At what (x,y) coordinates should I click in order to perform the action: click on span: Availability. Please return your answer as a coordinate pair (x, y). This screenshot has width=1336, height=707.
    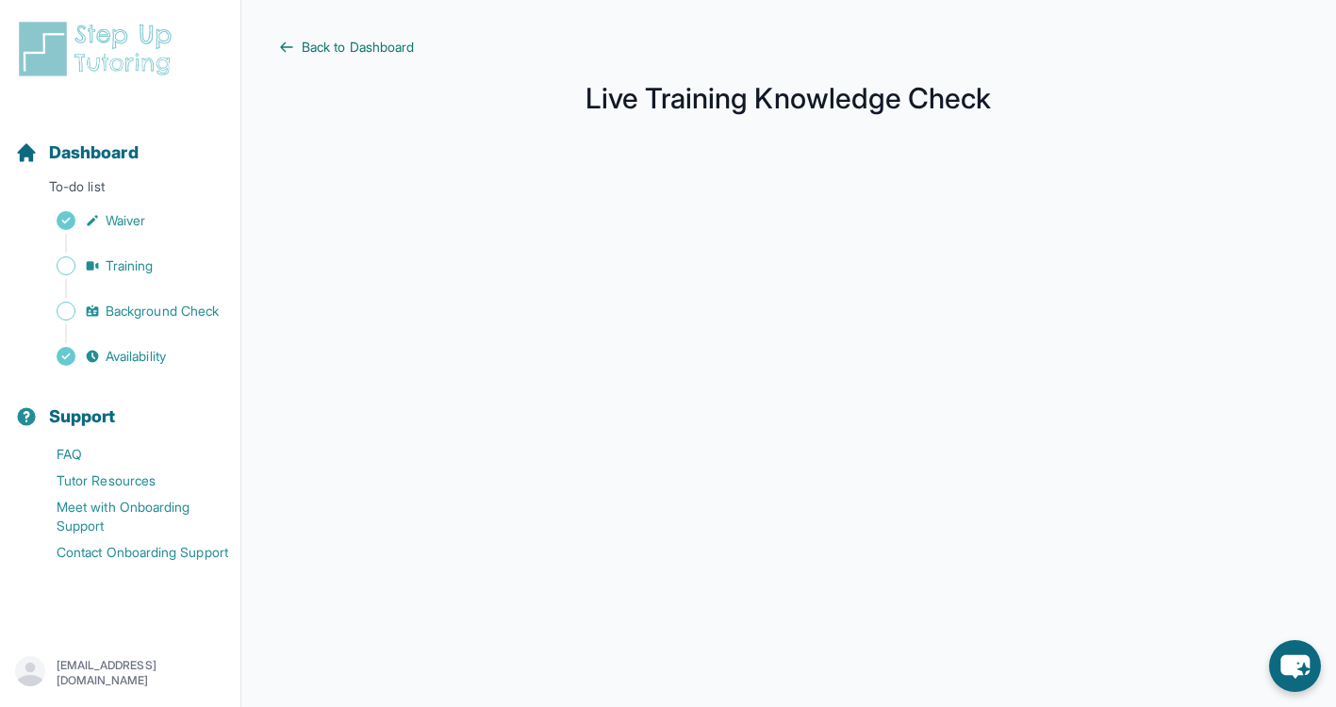
    Looking at the image, I should click on (136, 356).